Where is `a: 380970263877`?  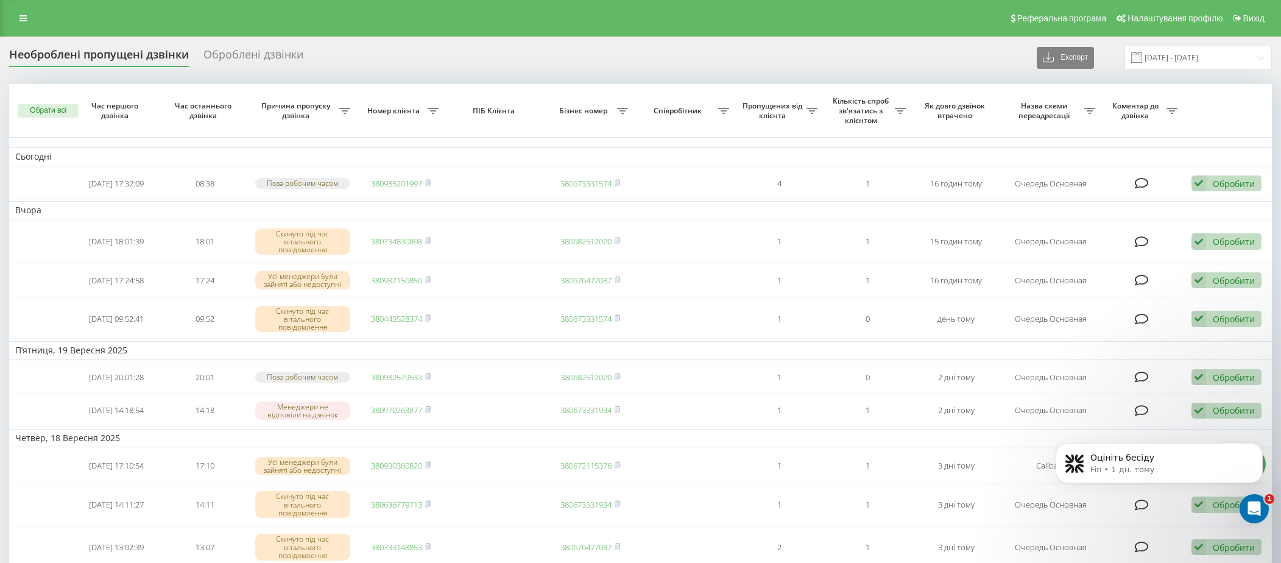
a: 380970263877 is located at coordinates (397, 410).